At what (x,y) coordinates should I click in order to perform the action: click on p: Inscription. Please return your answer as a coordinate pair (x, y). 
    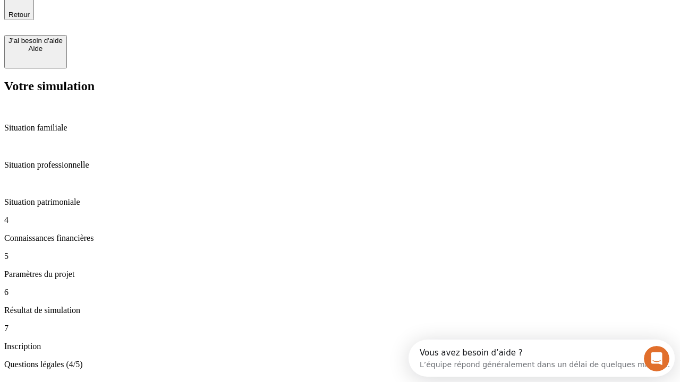
    Looking at the image, I should click on (340, 347).